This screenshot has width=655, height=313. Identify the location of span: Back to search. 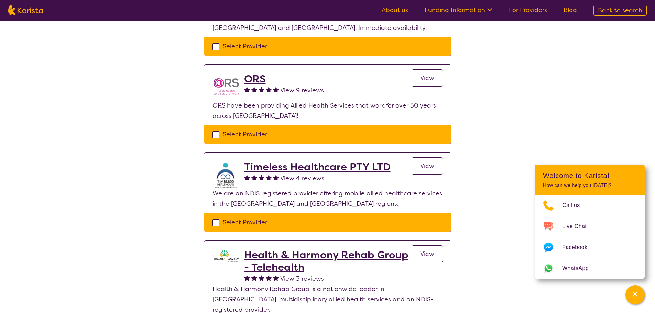
(620, 10).